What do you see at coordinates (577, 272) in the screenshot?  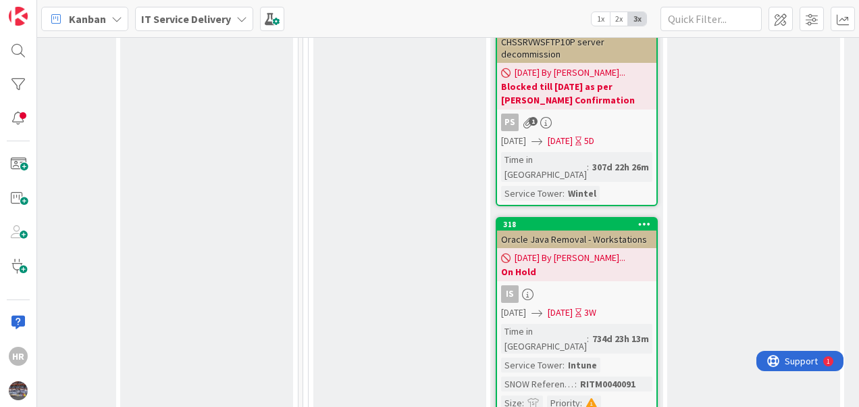 I see `b: On Hold` at bounding box center [577, 272].